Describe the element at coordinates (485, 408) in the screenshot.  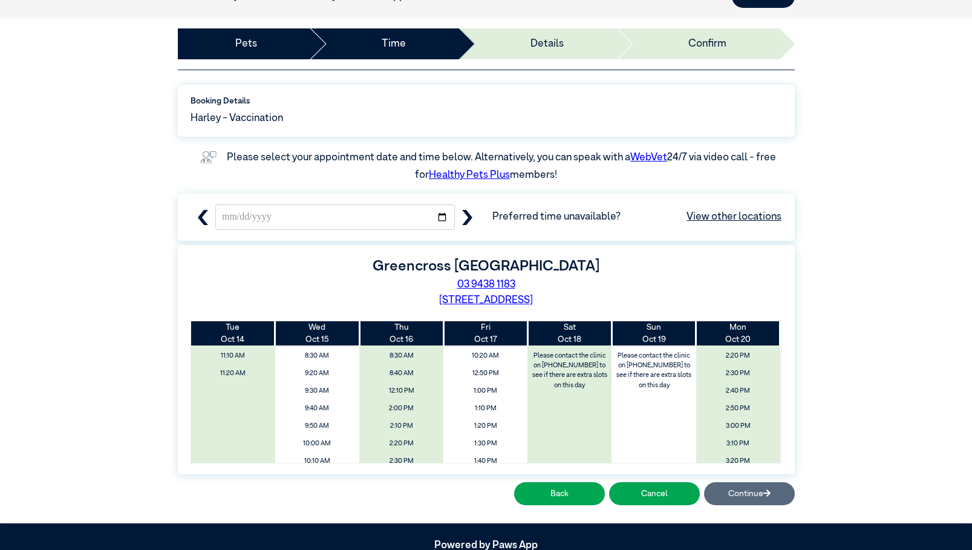
I see `span: 1:10 PM` at that location.